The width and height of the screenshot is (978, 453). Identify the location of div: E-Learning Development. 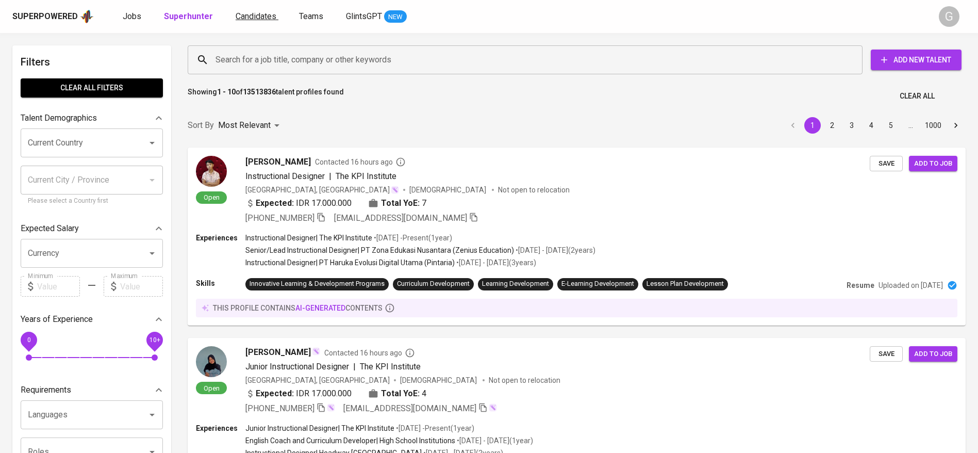
(598, 284).